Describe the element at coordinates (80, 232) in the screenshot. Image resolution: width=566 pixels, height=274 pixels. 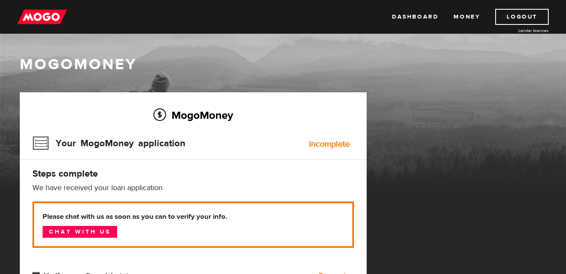
I see `a: Chat with us` at that location.